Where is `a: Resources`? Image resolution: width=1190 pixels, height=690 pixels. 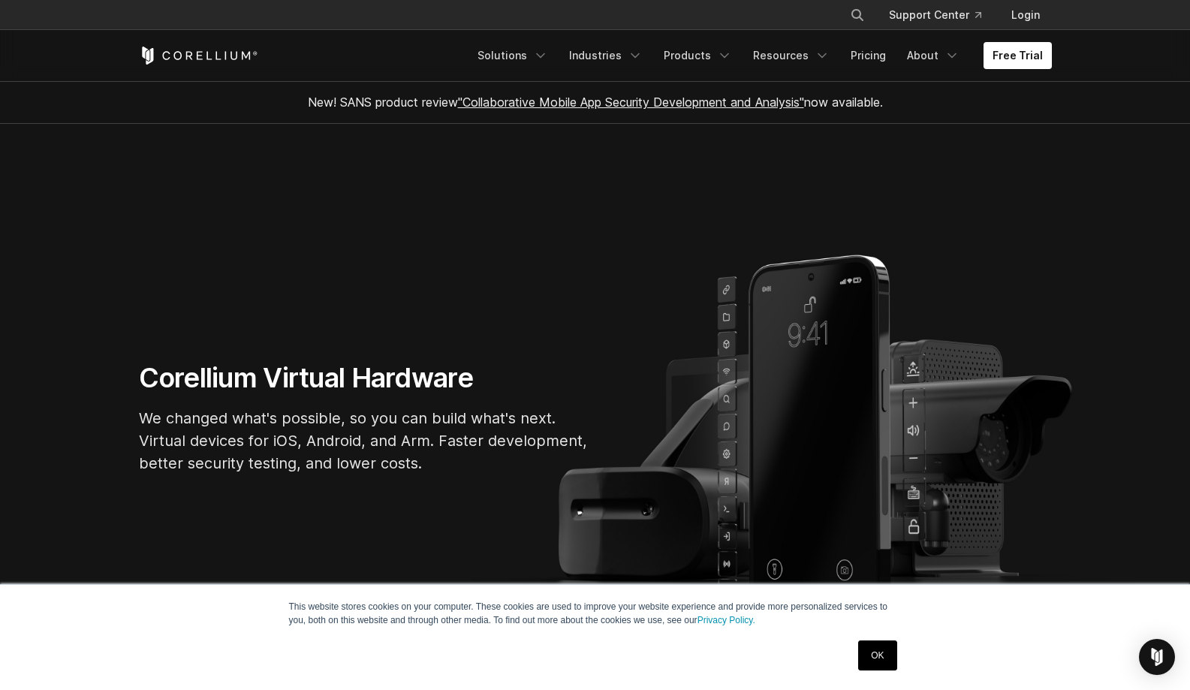 a: Resources is located at coordinates (791, 56).